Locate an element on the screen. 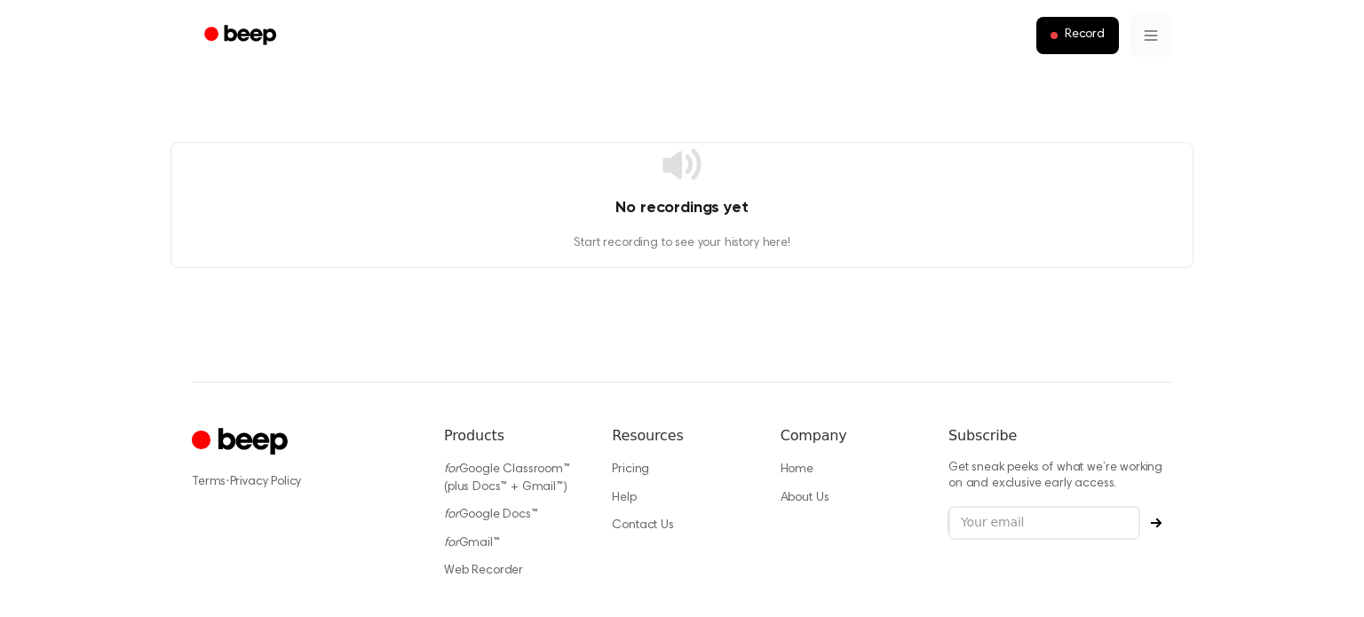  h4: No recordings yet is located at coordinates (682, 208).